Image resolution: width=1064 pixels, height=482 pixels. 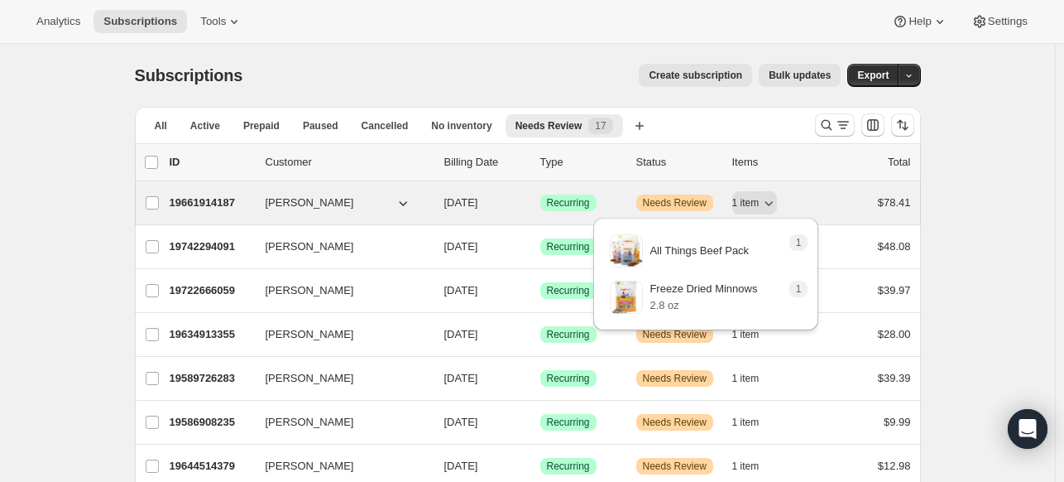 I want to click on button: Search and filter results, so click(x=835, y=125).